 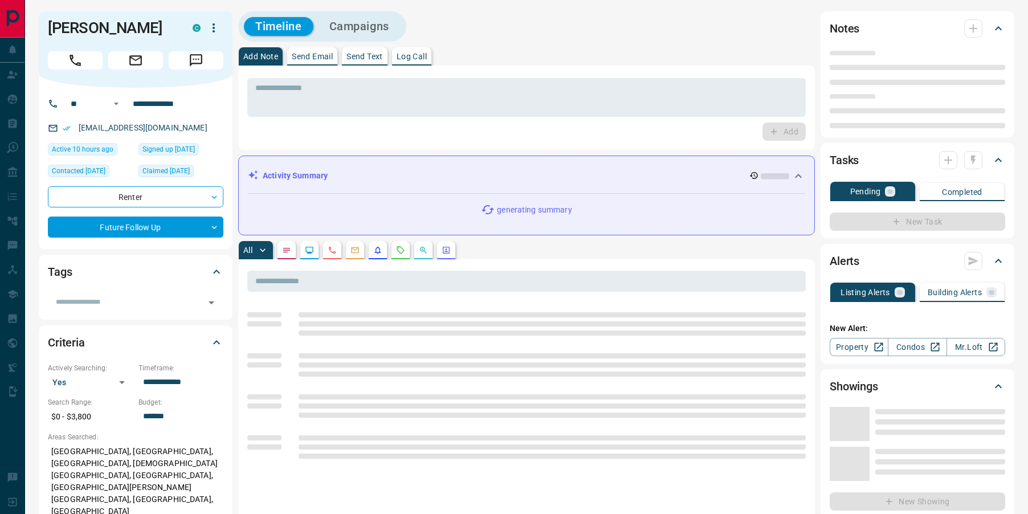 What do you see at coordinates (136, 227) in the screenshot?
I see `div: Future Follow Up` at bounding box center [136, 227].